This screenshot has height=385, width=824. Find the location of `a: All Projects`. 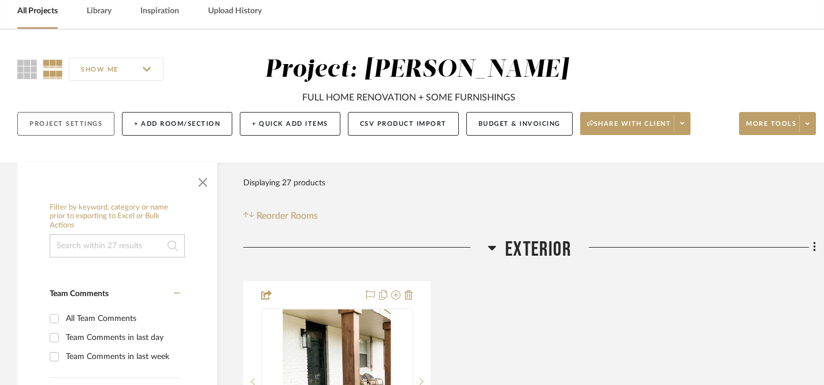

a: All Projects is located at coordinates (38, 11).